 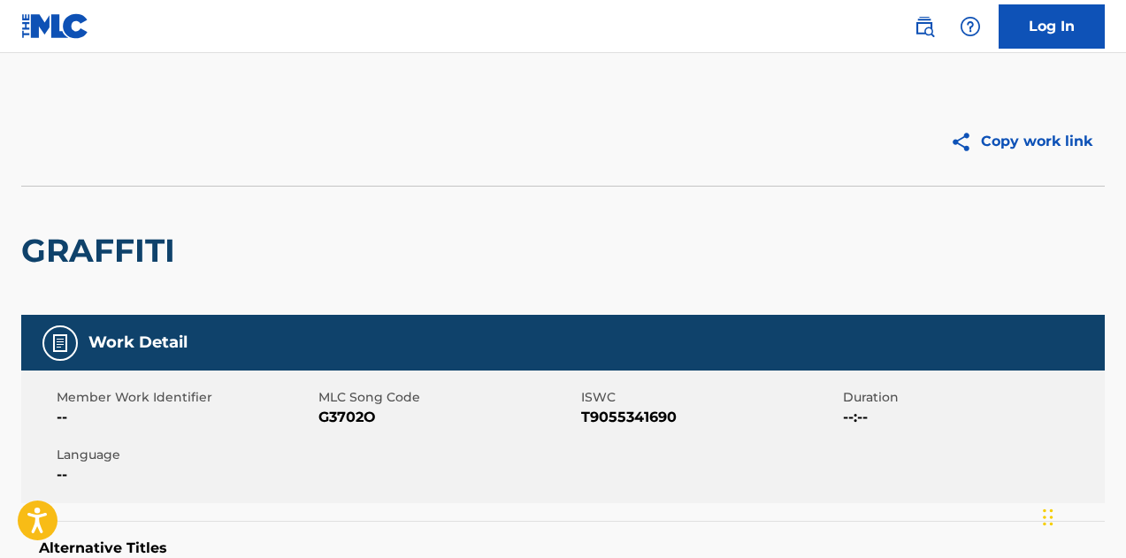 What do you see at coordinates (1021, 142) in the screenshot?
I see `button: Copy work link` at bounding box center [1021, 142].